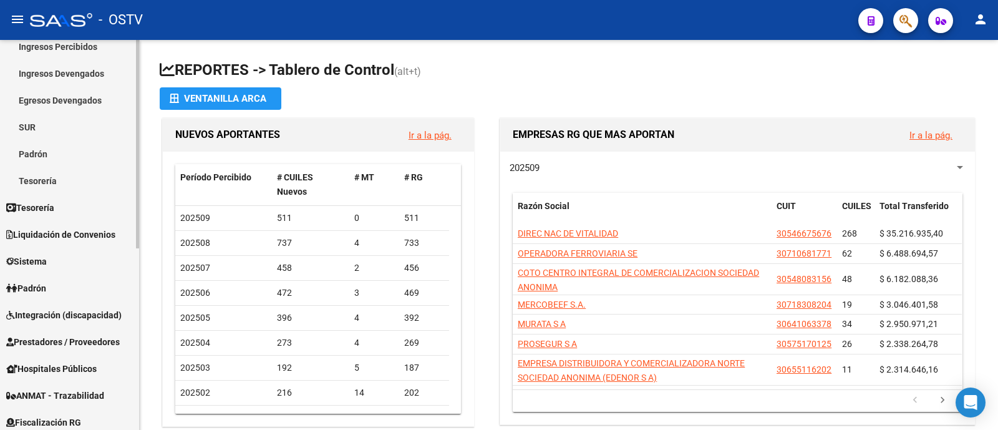  What do you see at coordinates (642, 213) in the screenshot?
I see `datatable-header-cell: Razón Social` at bounding box center [642, 213].